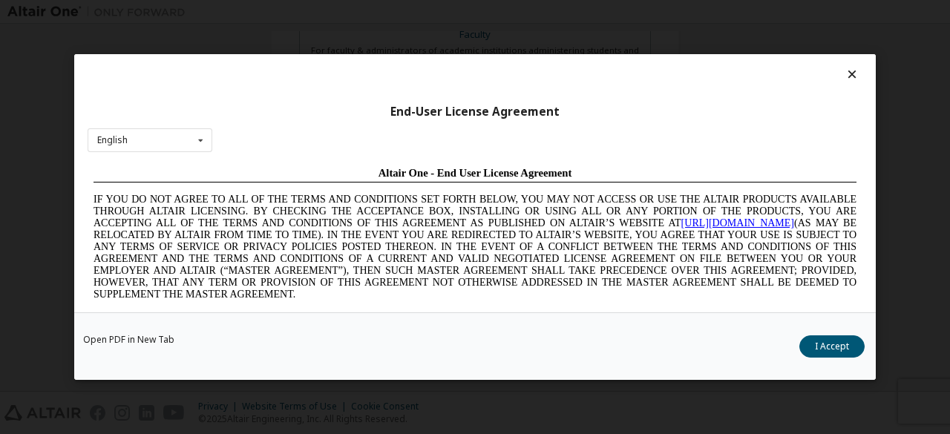 The width and height of the screenshot is (950, 434). Describe the element at coordinates (128, 340) in the screenshot. I see `a: Open PDF in New Tab` at that location.